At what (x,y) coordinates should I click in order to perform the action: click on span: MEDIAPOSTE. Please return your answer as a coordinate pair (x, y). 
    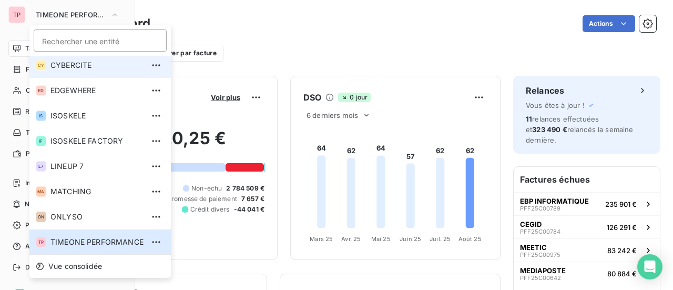
    Looking at the image, I should click on (543, 270).